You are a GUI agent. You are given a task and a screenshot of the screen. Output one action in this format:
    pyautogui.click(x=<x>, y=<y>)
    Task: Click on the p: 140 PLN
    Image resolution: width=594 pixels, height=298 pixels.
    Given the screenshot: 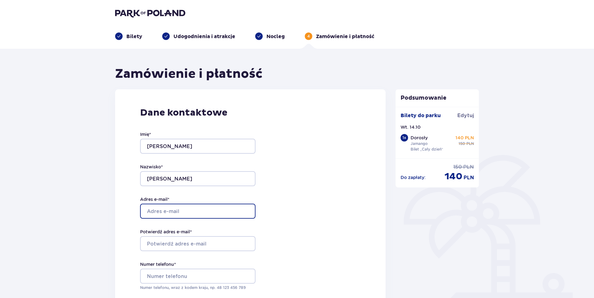 What is the action you would take?
    pyautogui.click(x=465, y=138)
    